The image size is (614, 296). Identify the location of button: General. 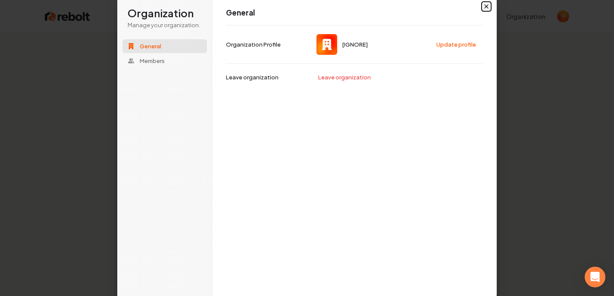
(165, 46).